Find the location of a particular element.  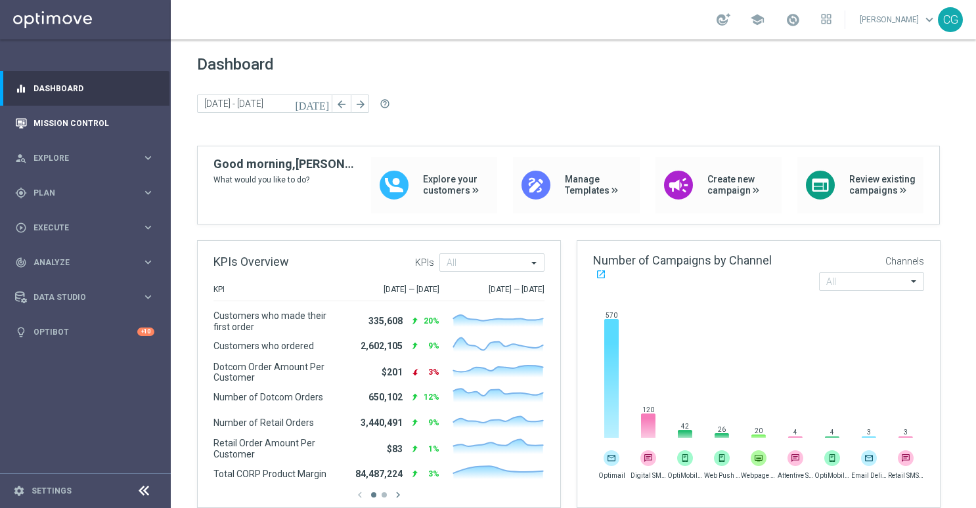

button: play_circle_outline Execute keyboard_arrow_right is located at coordinates (85, 228).